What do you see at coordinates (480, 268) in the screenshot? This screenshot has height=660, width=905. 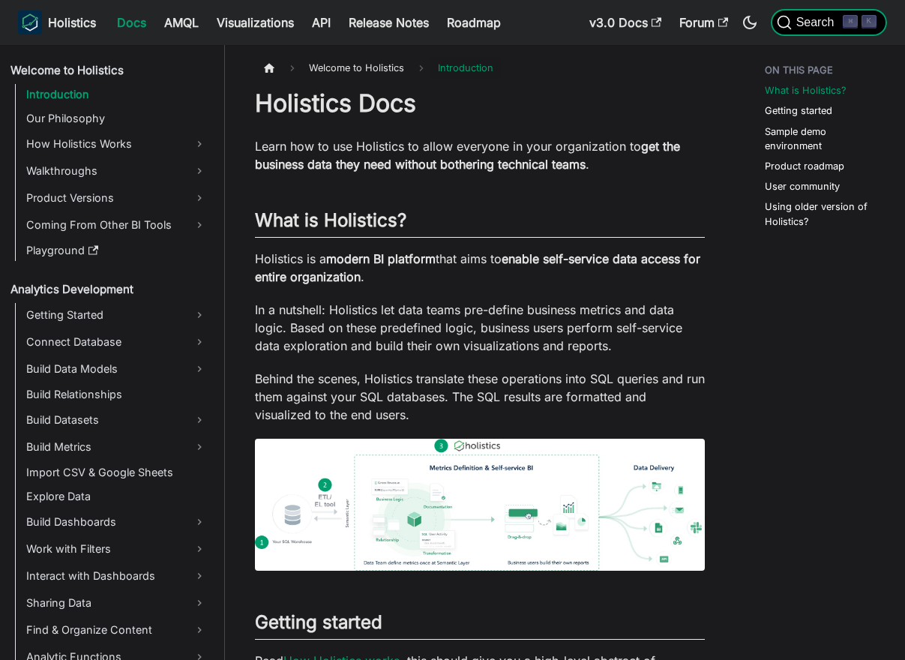 I see `p: Holistics is a that aims to .` at bounding box center [480, 268].